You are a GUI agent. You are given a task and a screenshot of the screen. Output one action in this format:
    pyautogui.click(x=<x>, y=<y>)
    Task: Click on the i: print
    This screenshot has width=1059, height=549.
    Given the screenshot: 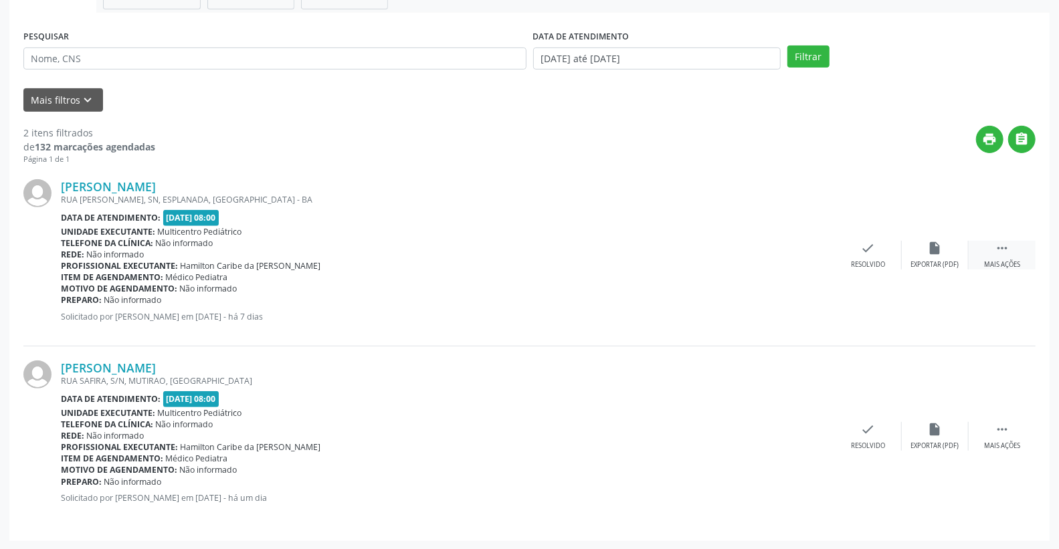 What is the action you would take?
    pyautogui.click(x=990, y=139)
    